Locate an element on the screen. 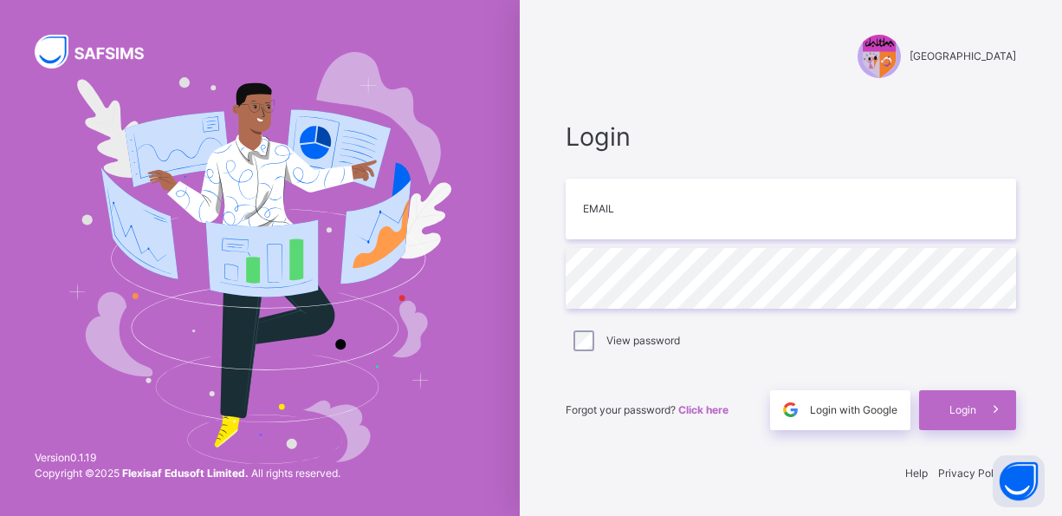 Image resolution: width=1062 pixels, height=516 pixels. span: Forgot your password? is located at coordinates (647, 409).